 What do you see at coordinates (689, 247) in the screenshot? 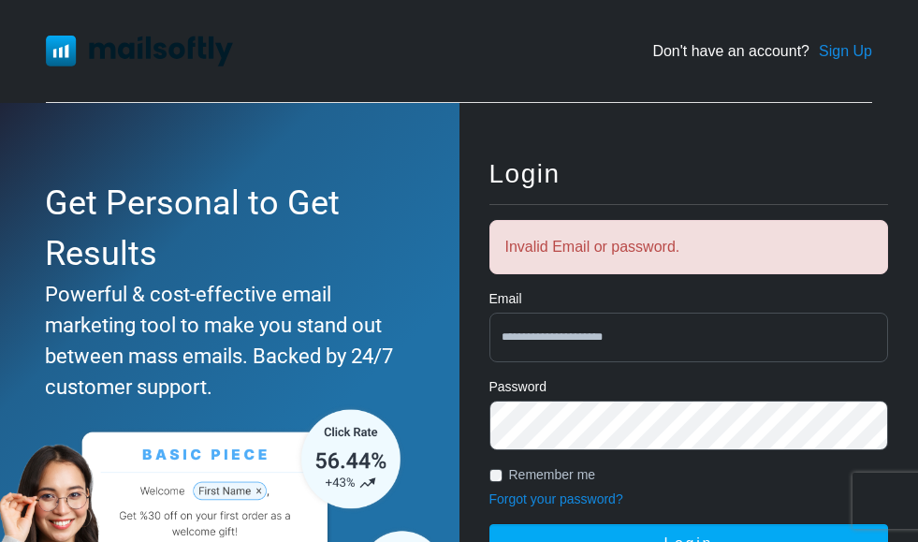
I see `div: Invalid Email or password.` at bounding box center [689, 247].